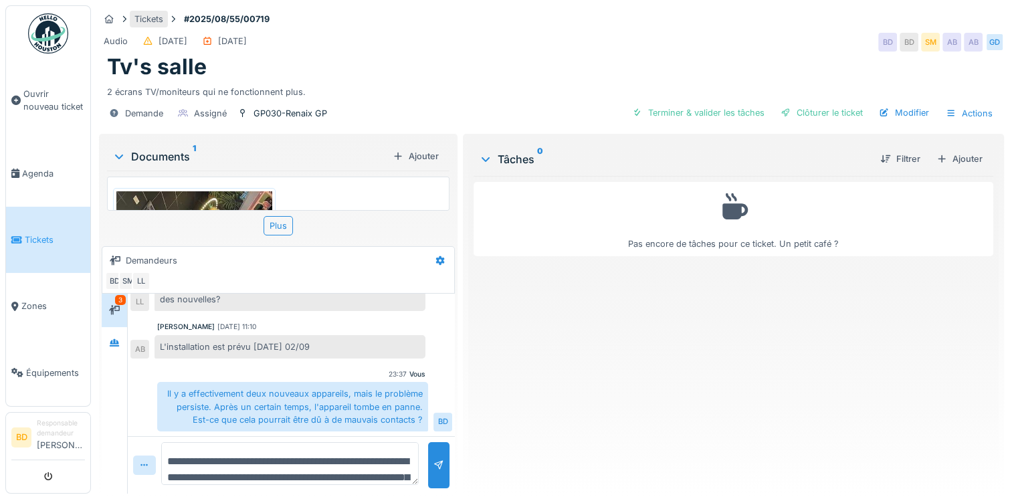  Describe the element at coordinates (227, 19) in the screenshot. I see `strong: #2025/08/55/00719` at that location.